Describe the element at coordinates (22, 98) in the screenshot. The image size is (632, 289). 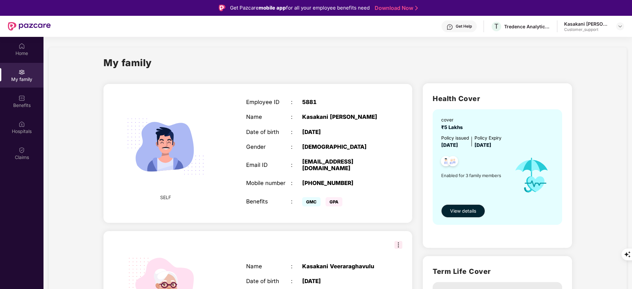
I see `img: svg+xml;base64,PHN2ZyBpZD0iQmVuZWZpdHMiIHhtbG5zPSJodHRwOi8vd3d3LnczLm9yZy8yMDAwL3N2ZyIgd2lkdGg9Ij...` at that location.